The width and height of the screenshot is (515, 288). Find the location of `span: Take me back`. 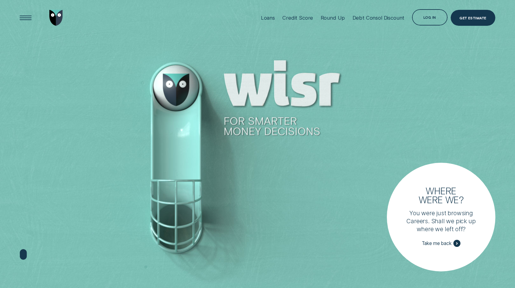

span: Take me back is located at coordinates (437, 243).